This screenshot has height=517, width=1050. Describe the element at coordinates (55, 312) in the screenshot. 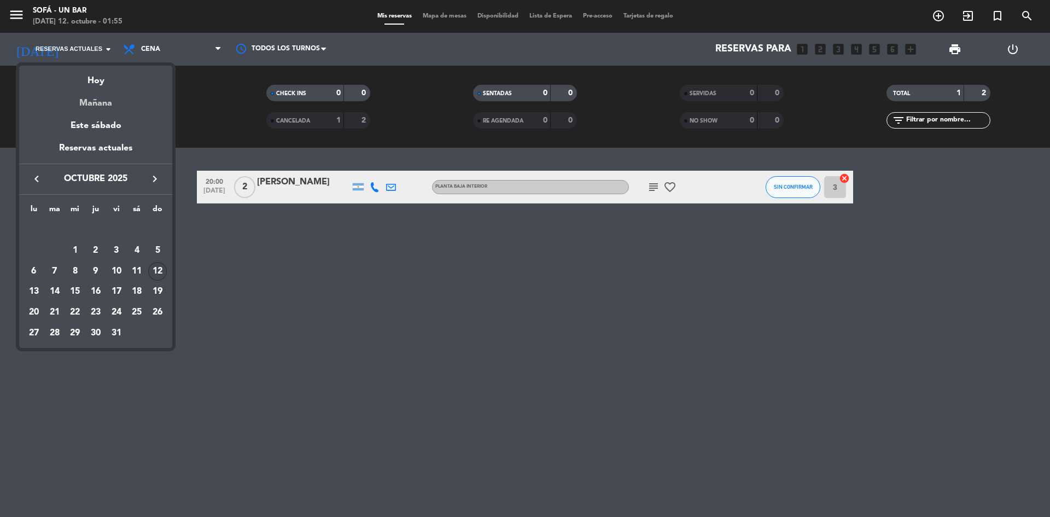

I see `td: 21 de octubre de 2025` at that location.